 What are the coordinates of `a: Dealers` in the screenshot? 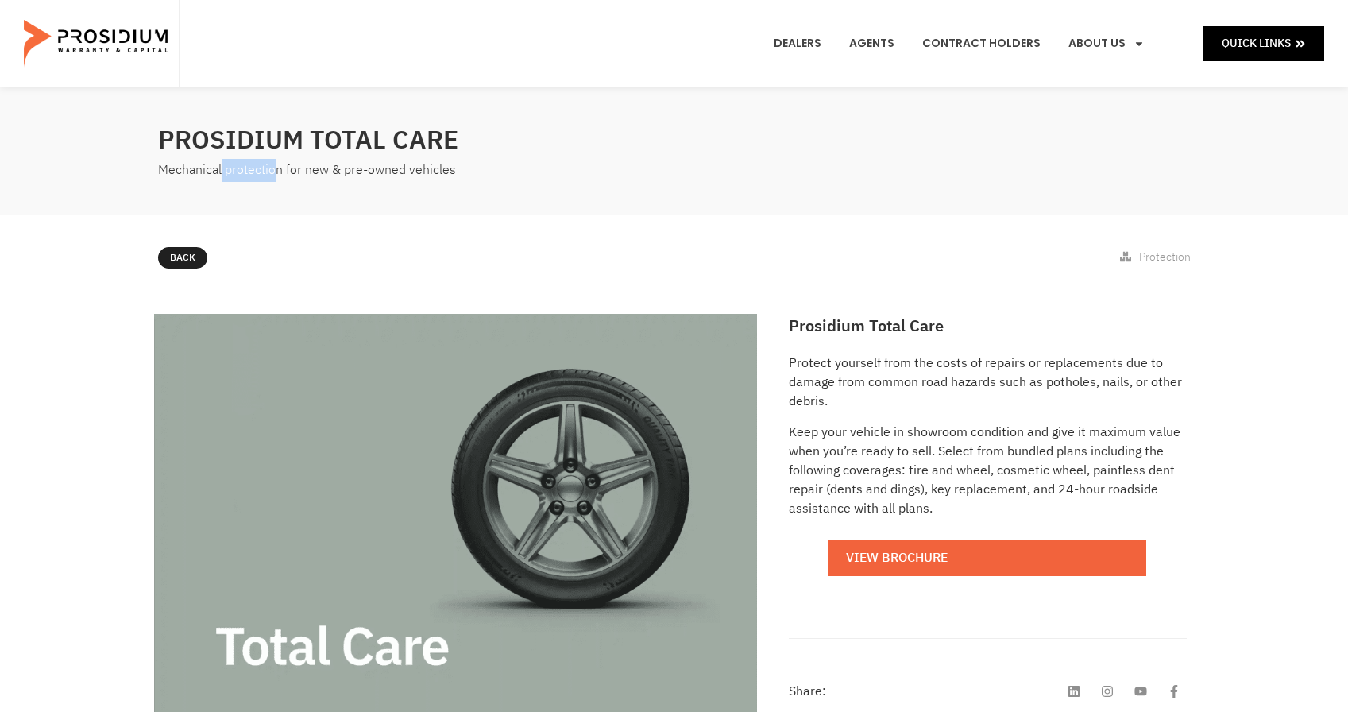 It's located at (797, 44).